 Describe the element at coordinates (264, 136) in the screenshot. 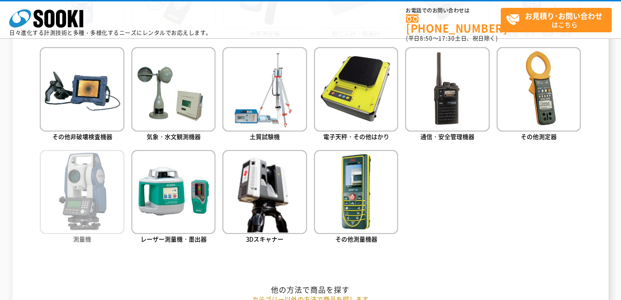

I see `span: 土質試験機` at that location.